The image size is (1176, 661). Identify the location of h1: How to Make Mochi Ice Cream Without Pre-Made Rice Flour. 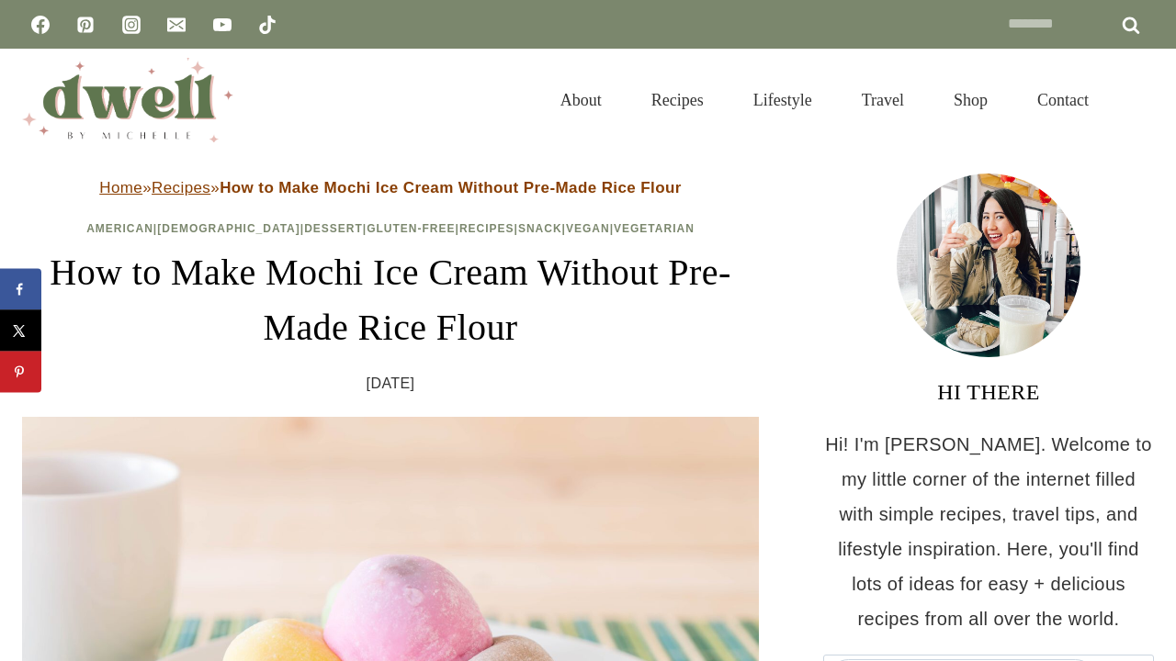
(390, 300).